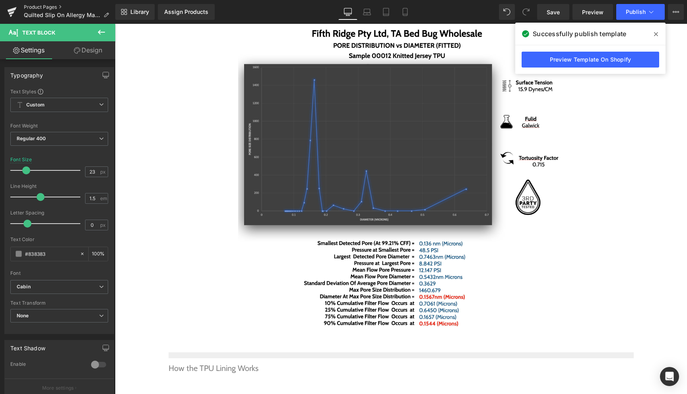  I want to click on span: em, so click(103, 198).